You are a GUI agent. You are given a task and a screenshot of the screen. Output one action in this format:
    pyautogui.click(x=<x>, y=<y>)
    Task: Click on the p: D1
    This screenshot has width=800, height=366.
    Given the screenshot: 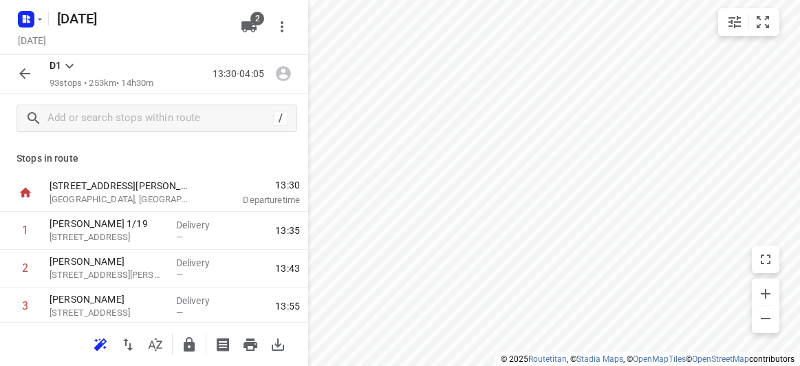 What is the action you would take?
    pyautogui.click(x=55, y=65)
    